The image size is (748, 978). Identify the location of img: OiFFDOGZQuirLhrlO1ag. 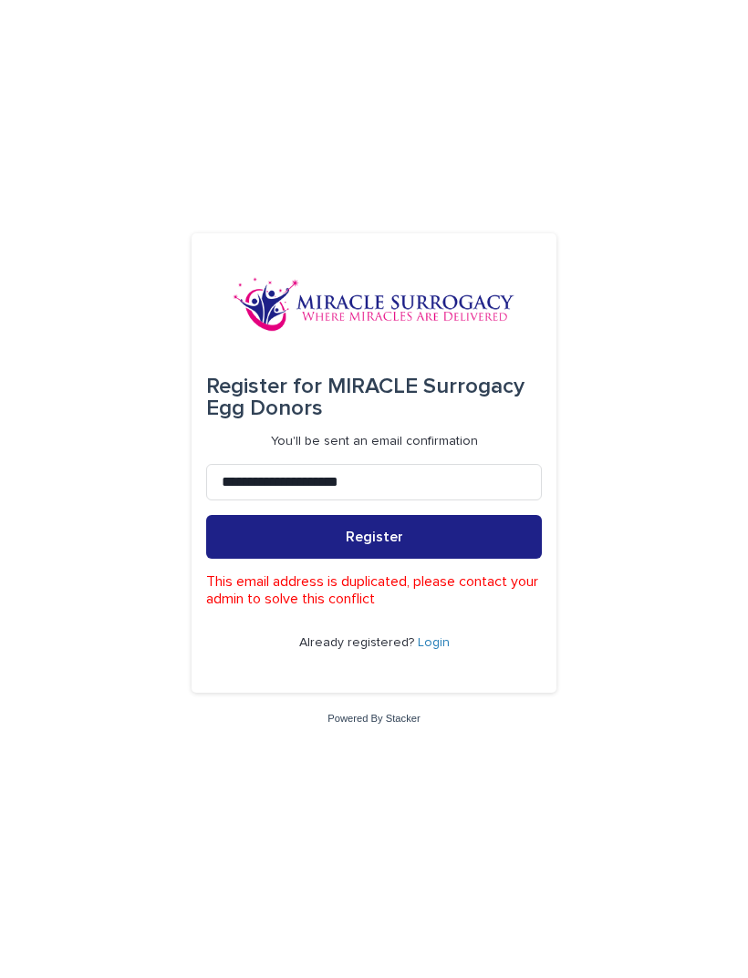
(374, 305).